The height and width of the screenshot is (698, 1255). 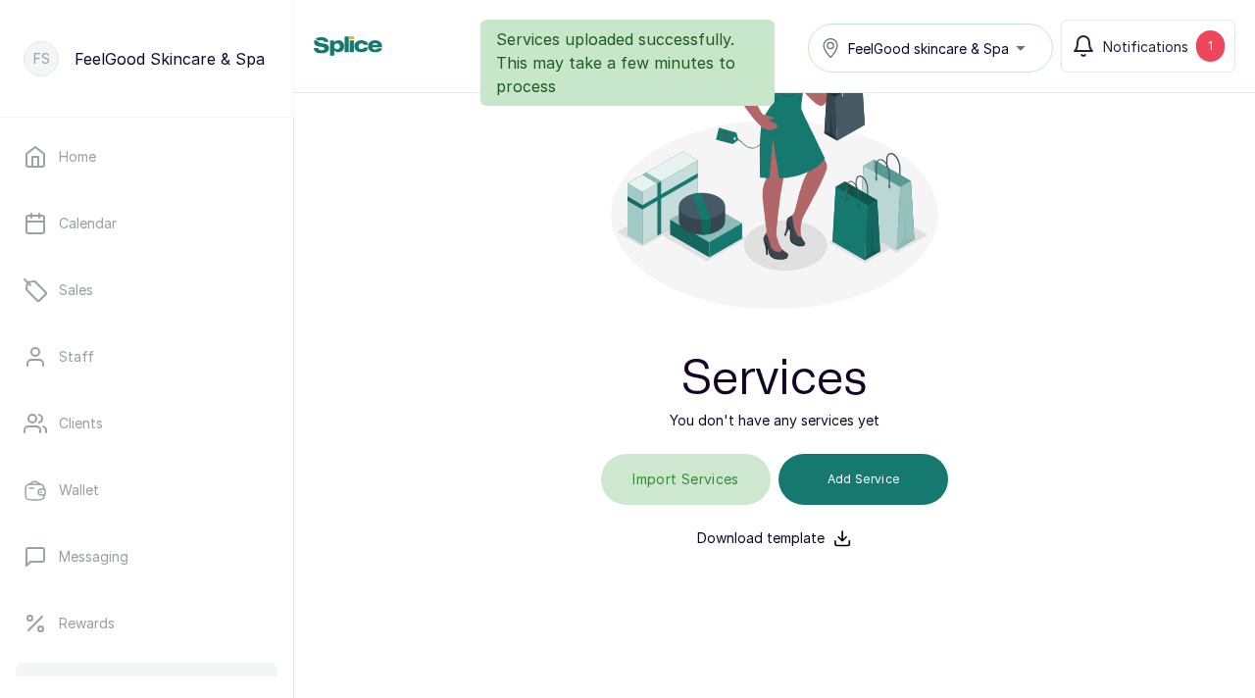 What do you see at coordinates (863, 479) in the screenshot?
I see `button: Add Service` at bounding box center [863, 479].